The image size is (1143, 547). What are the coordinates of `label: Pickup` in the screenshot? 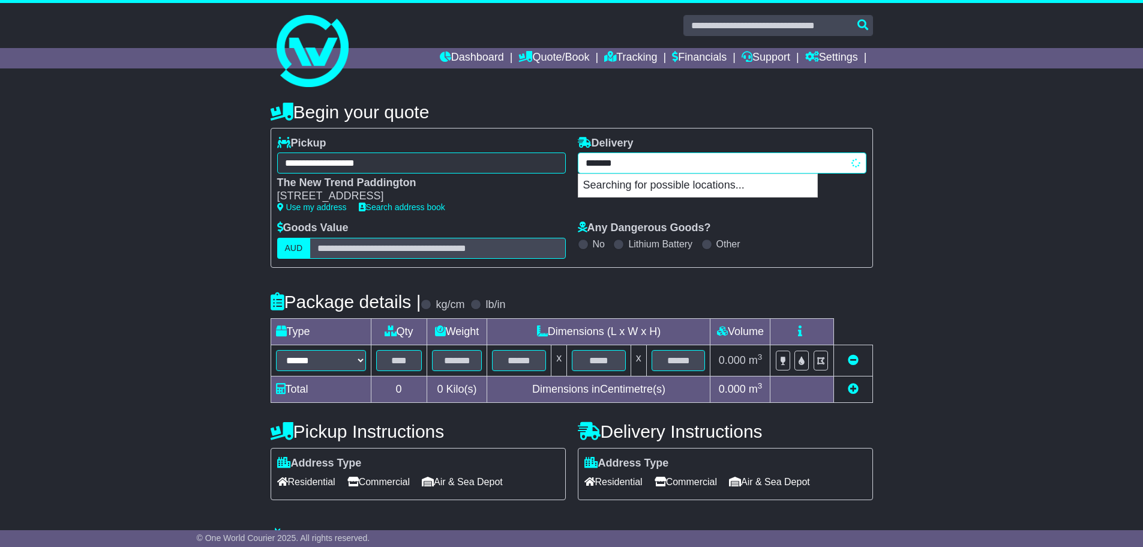 It's located at (302, 143).